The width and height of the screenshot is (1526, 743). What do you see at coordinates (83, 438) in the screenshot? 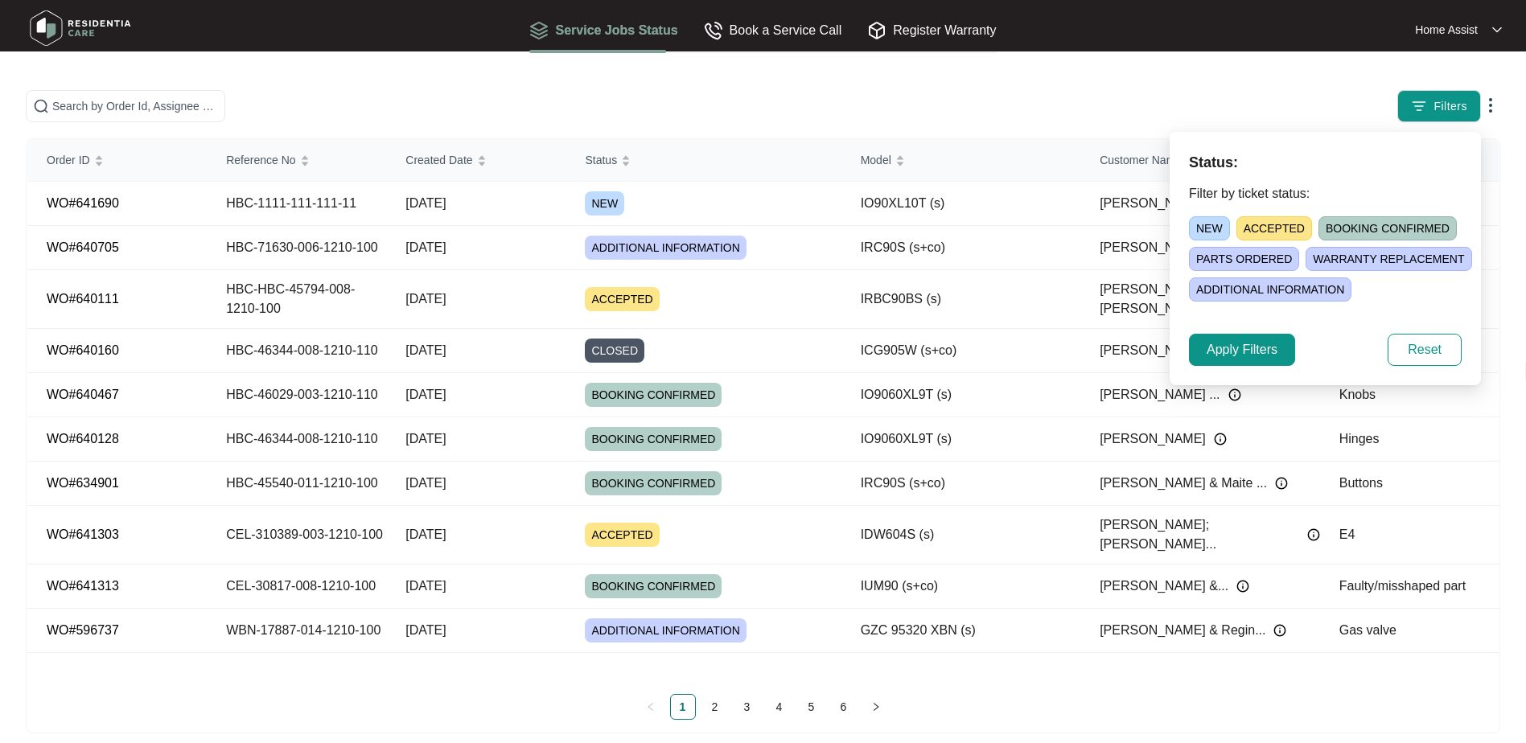
I see `a: WO#640128` at bounding box center [83, 438].